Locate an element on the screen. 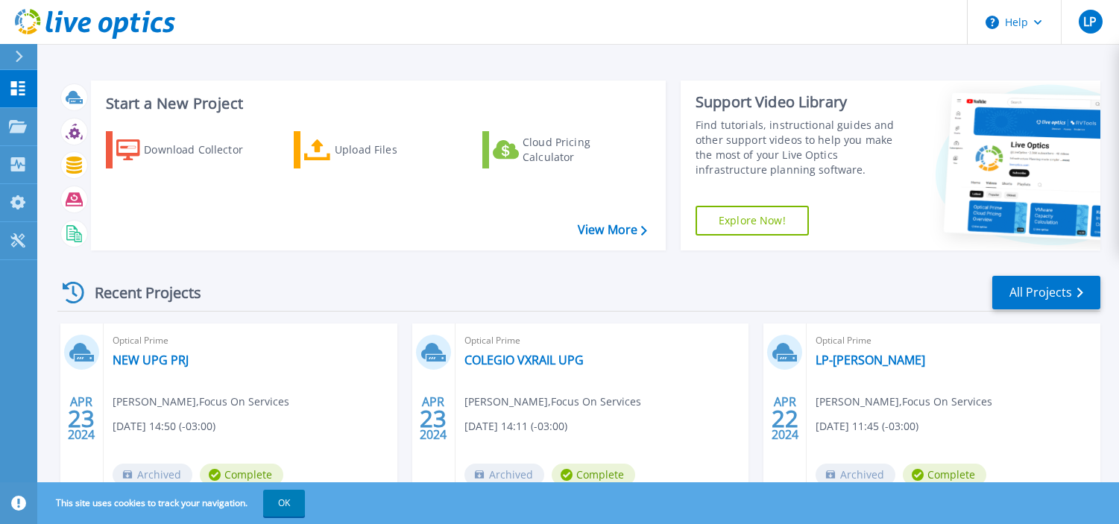 The height and width of the screenshot is (524, 1119). span: 22 is located at coordinates (785, 418).